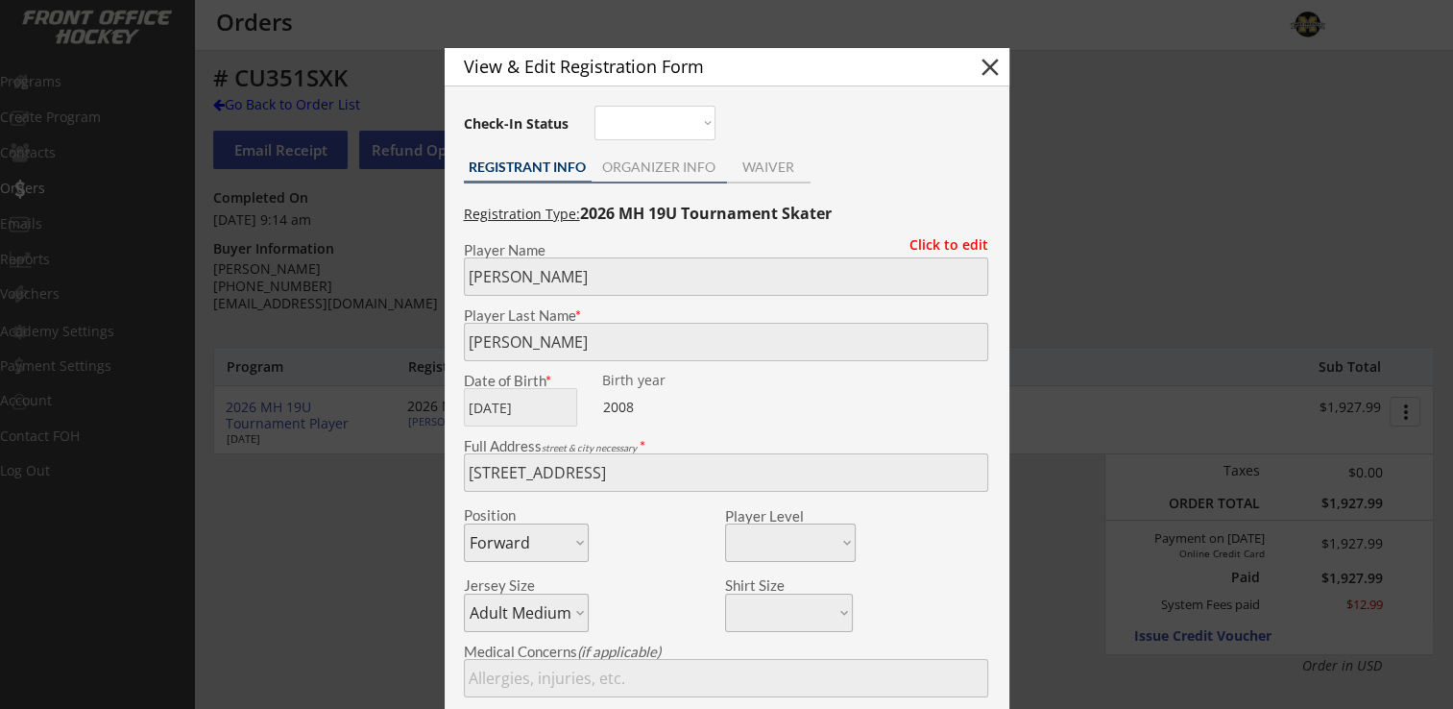  What do you see at coordinates (990, 67) in the screenshot?
I see `button: close` at bounding box center [990, 67].